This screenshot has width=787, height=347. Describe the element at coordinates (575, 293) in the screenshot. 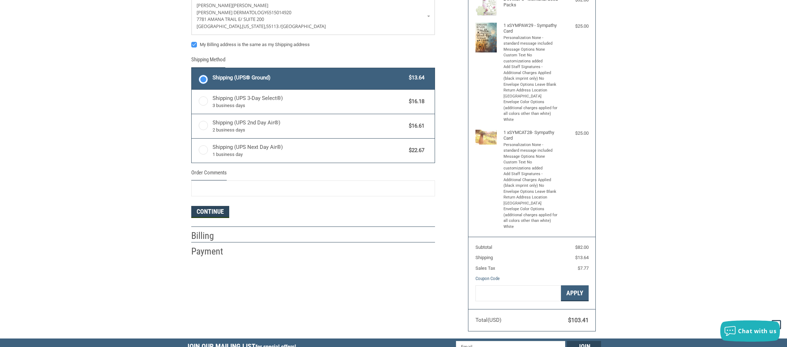

I see `button: Apply` at that location.